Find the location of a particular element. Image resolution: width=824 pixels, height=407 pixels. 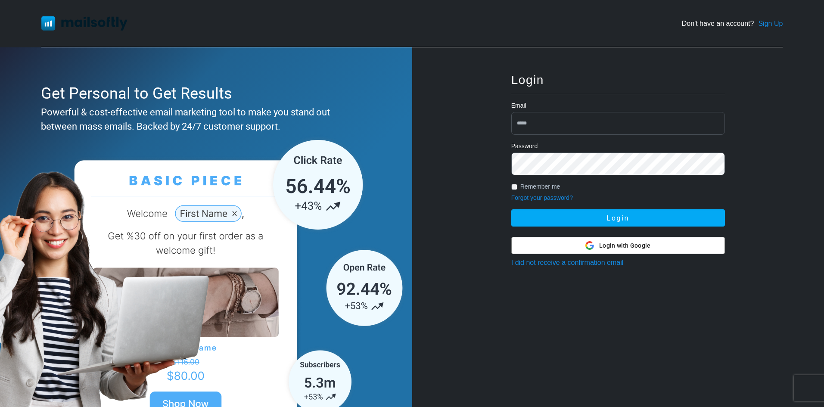

span: Login is located at coordinates (527, 80).